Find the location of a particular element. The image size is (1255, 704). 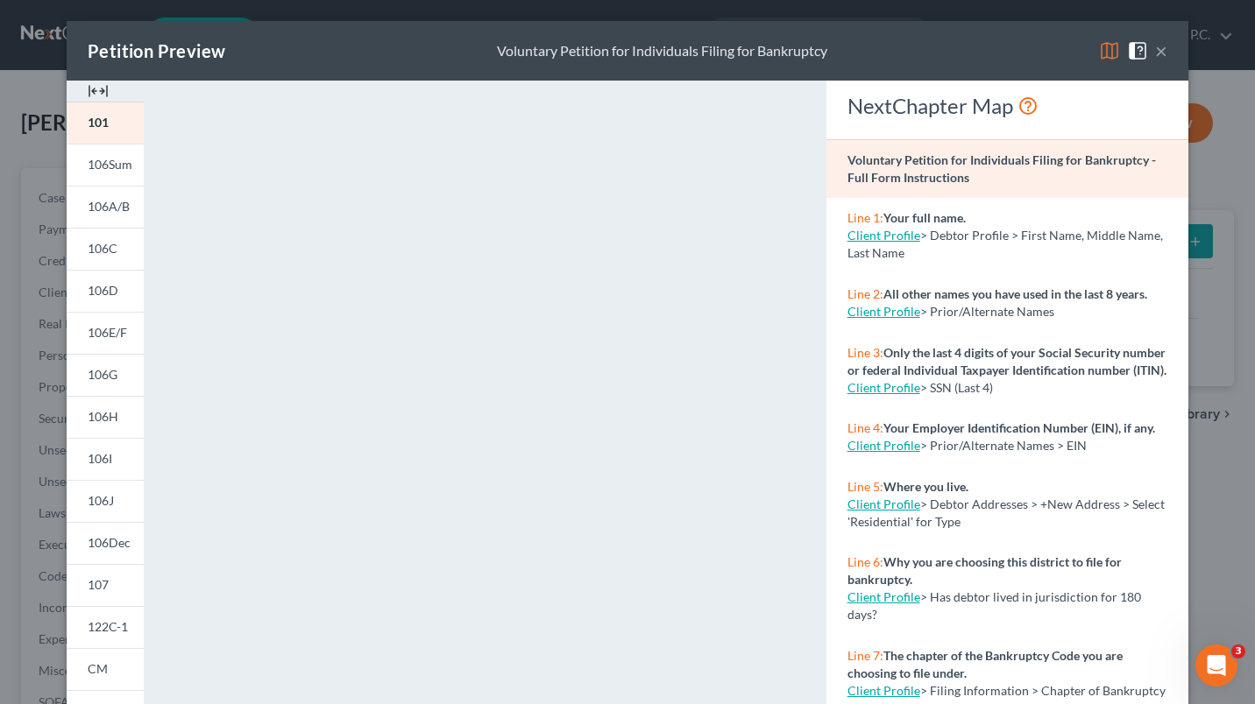

a: 106E/F is located at coordinates (105, 333).